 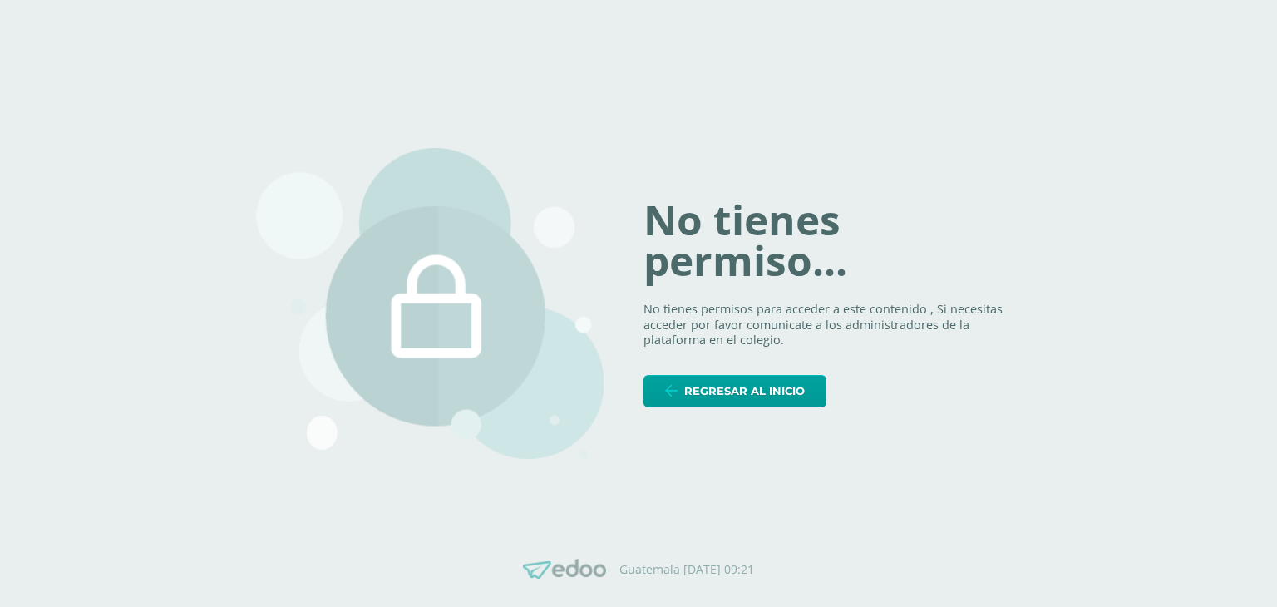 What do you see at coordinates (832, 240) in the screenshot?
I see `h1: No tienes permiso...` at bounding box center [832, 240].